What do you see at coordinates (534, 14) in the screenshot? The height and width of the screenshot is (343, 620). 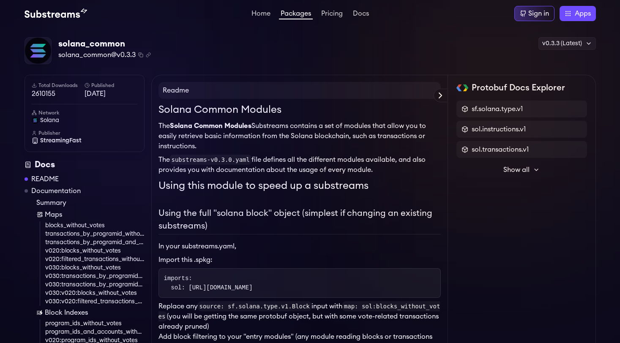 I see `a: Sign in` at bounding box center [534, 14].